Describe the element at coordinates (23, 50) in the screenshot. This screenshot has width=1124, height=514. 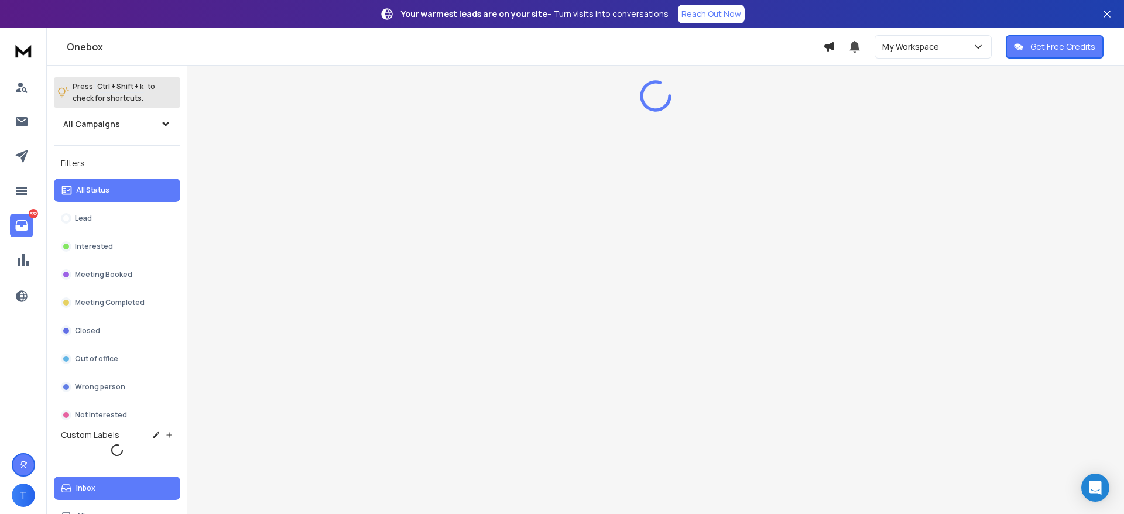
I see `img: logo` at that location.